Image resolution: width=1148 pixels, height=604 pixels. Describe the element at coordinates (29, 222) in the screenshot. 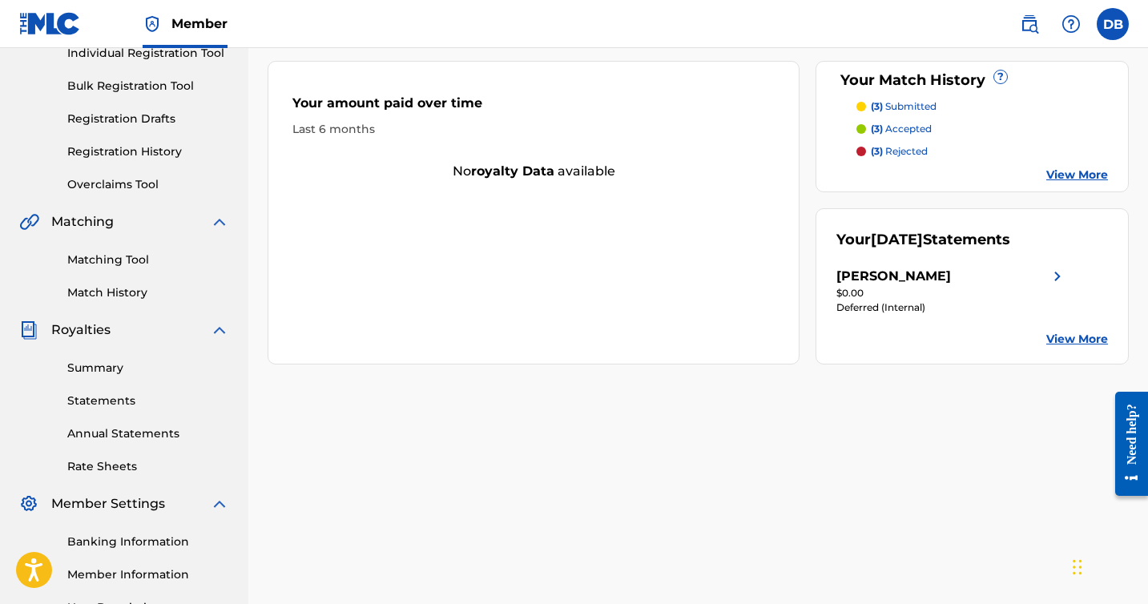

I see `img: Matching` at that location.